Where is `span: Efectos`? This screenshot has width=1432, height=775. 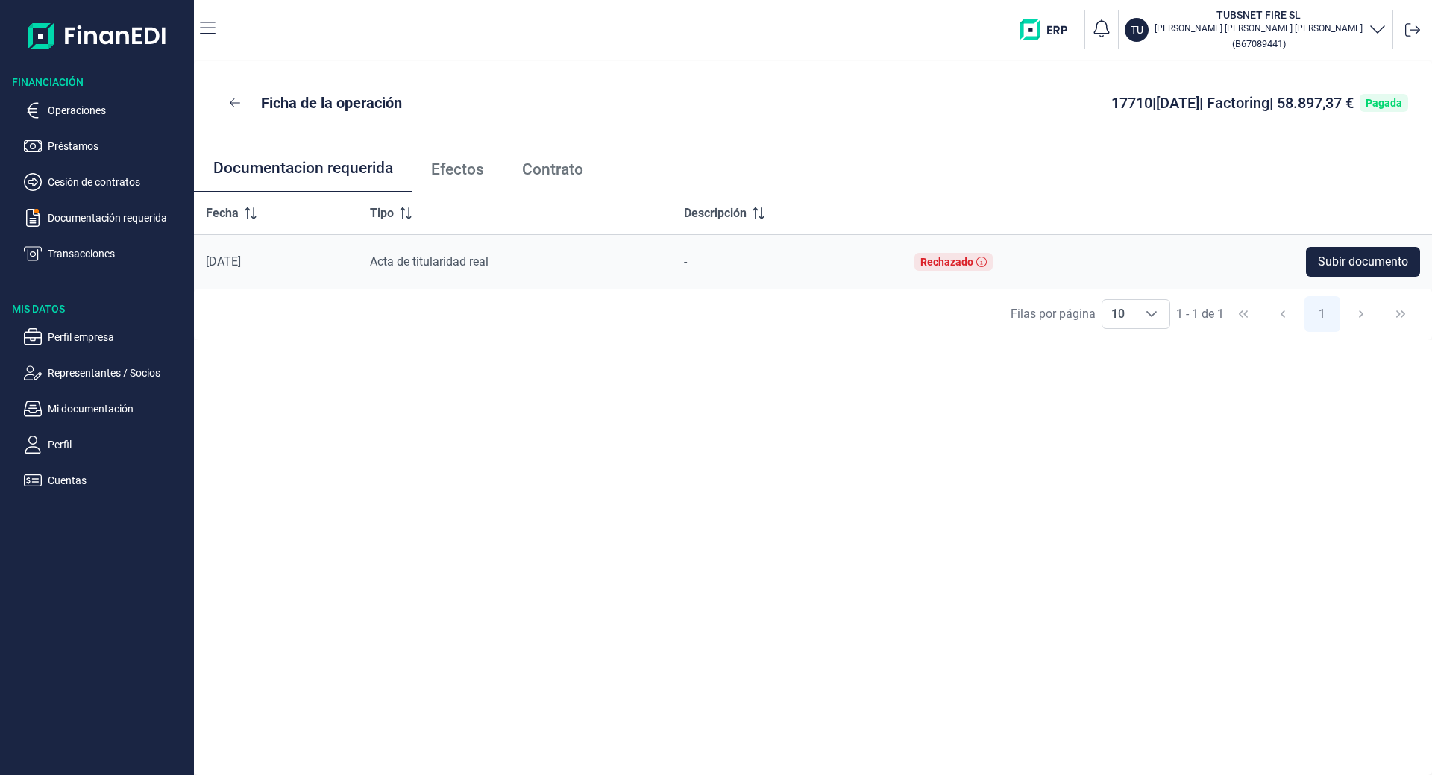
span: Efectos is located at coordinates (457, 169).